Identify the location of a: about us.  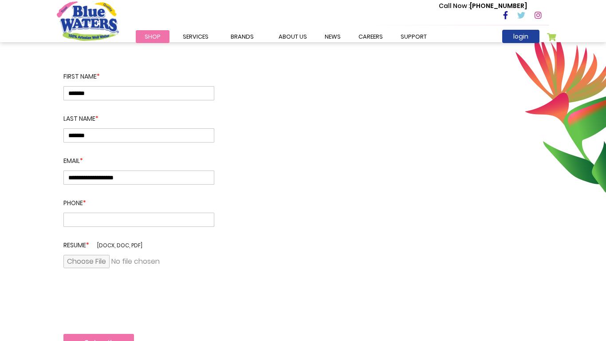
(293, 36).